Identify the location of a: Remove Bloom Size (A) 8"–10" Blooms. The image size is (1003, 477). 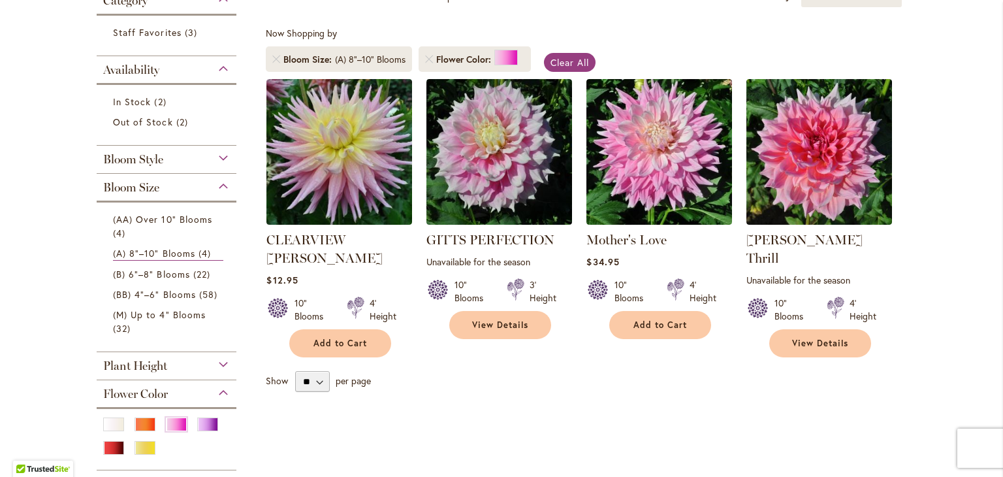
(276, 59).